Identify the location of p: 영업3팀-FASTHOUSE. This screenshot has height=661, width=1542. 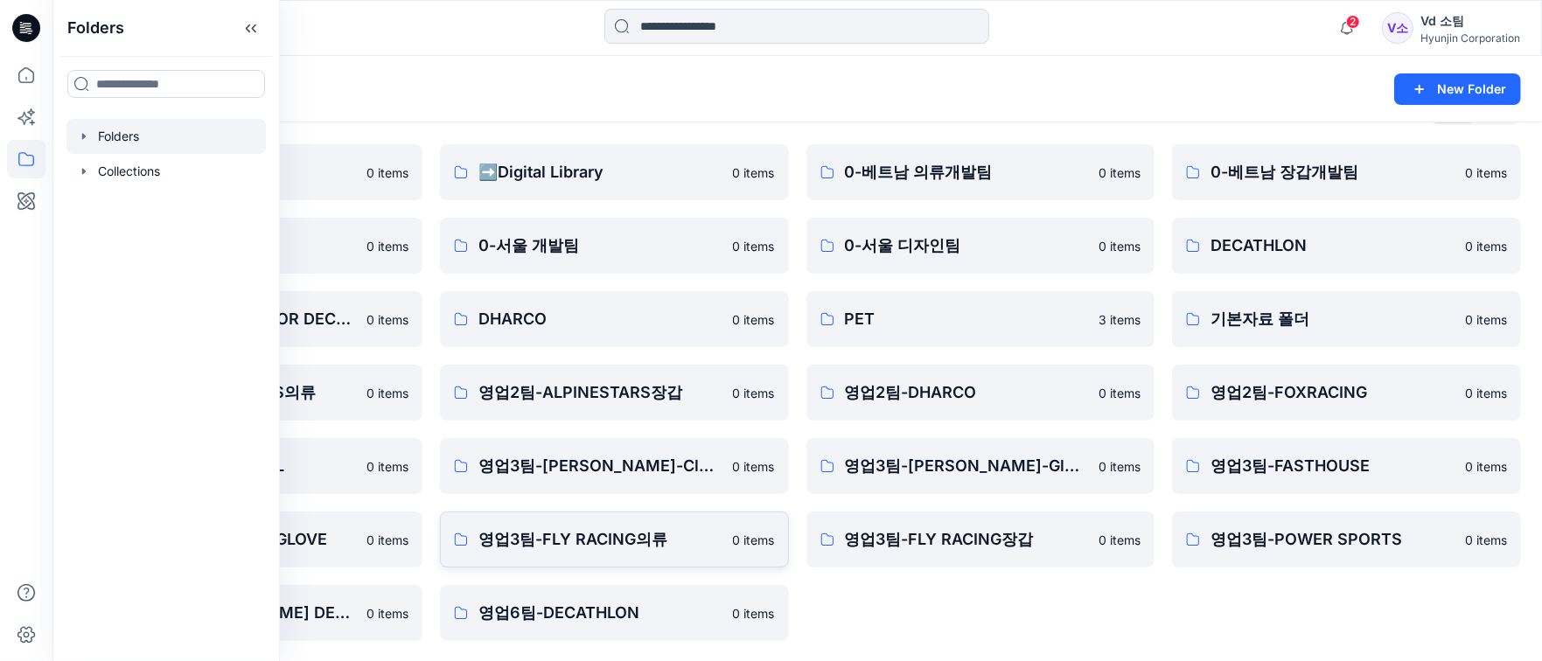
(1332, 466).